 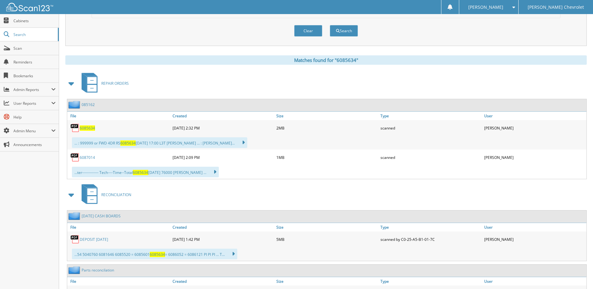 What do you see at coordinates (87, 157) in the screenshot?
I see `a: 6087014` at bounding box center [87, 157].